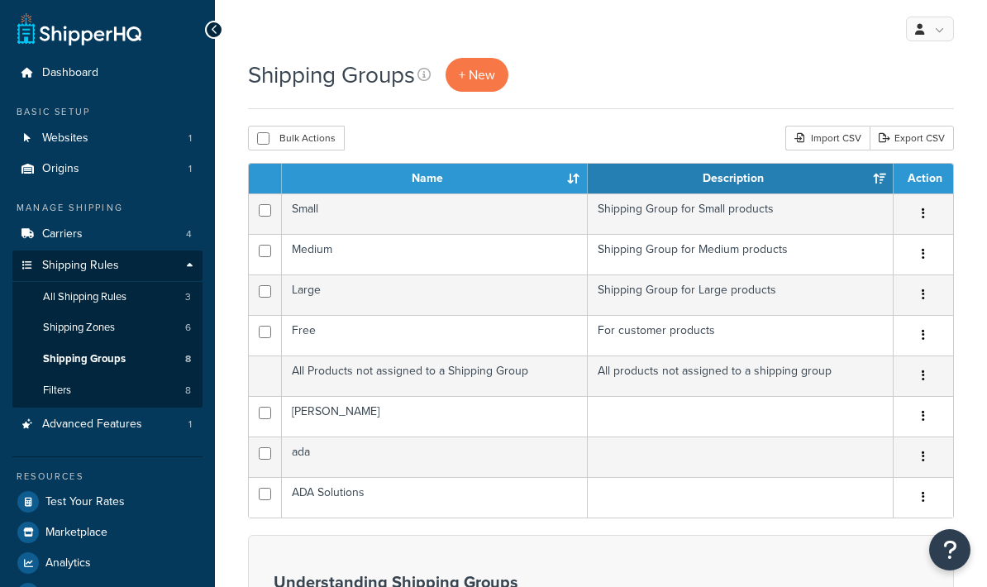 The height and width of the screenshot is (587, 987). I want to click on li: Shipping Groups, so click(107, 359).